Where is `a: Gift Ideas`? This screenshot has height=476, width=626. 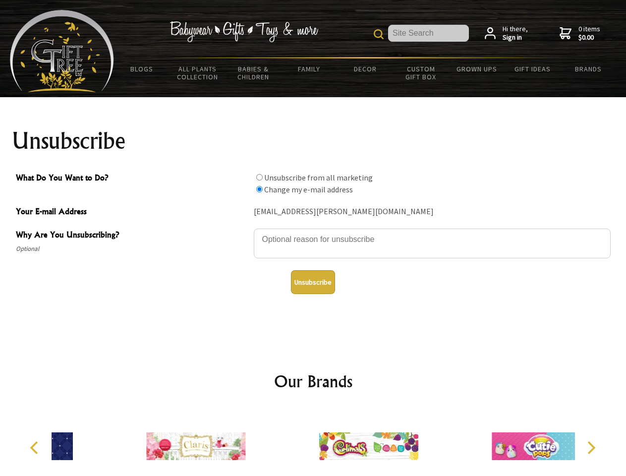
a: Gift Ideas is located at coordinates (532, 69).